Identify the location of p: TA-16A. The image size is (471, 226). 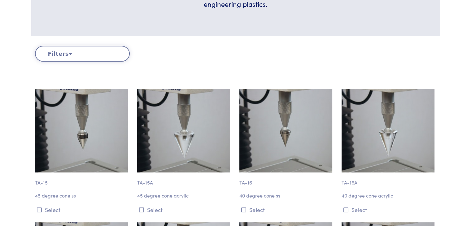
(389, 180).